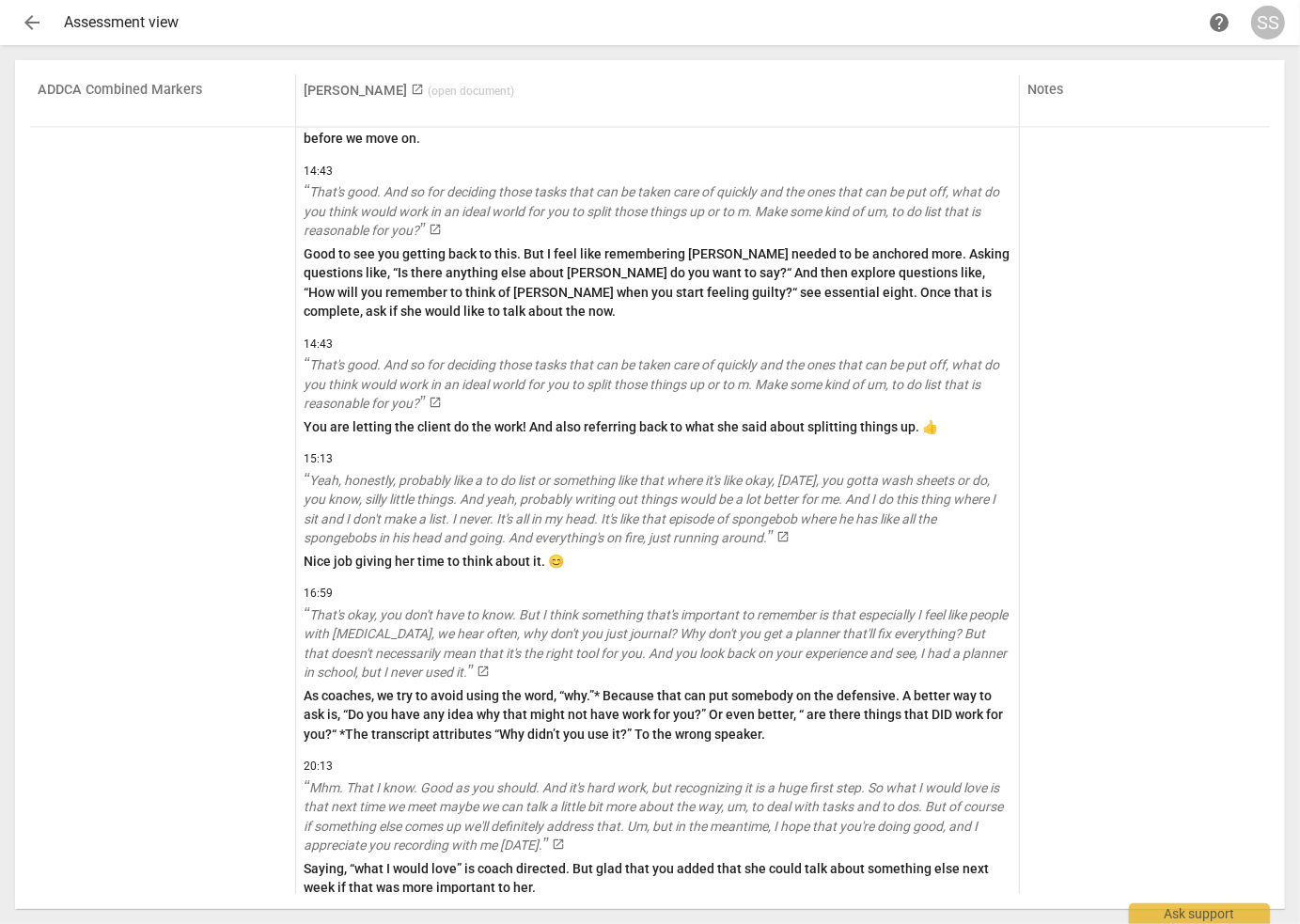  What do you see at coordinates (633, 23) in the screenshot?
I see `div: Assessment view` at bounding box center [633, 23].